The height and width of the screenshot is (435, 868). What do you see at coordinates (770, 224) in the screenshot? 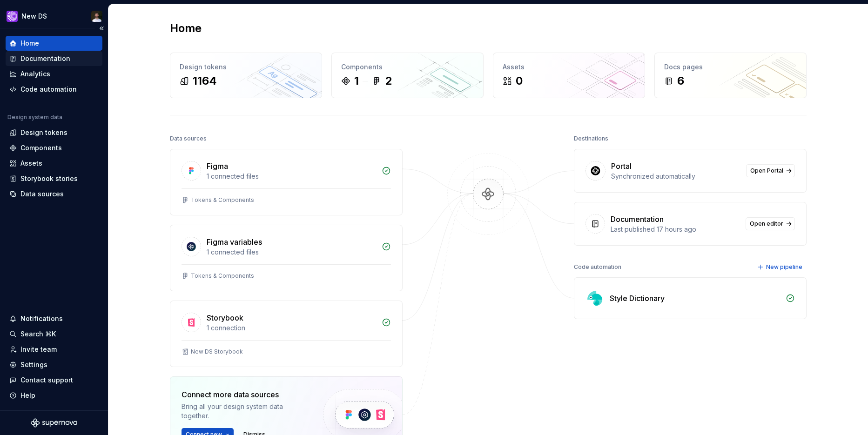
I see `a: Open editor` at bounding box center [770, 224].